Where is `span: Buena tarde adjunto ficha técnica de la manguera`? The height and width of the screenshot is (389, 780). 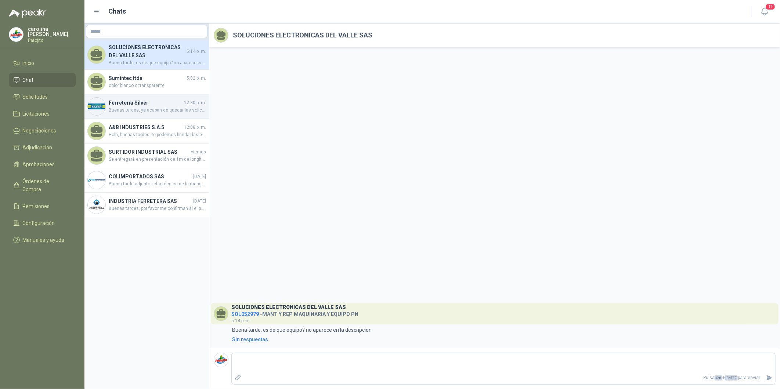
span: Buena tarde adjunto ficha técnica de la manguera is located at coordinates (157, 184).